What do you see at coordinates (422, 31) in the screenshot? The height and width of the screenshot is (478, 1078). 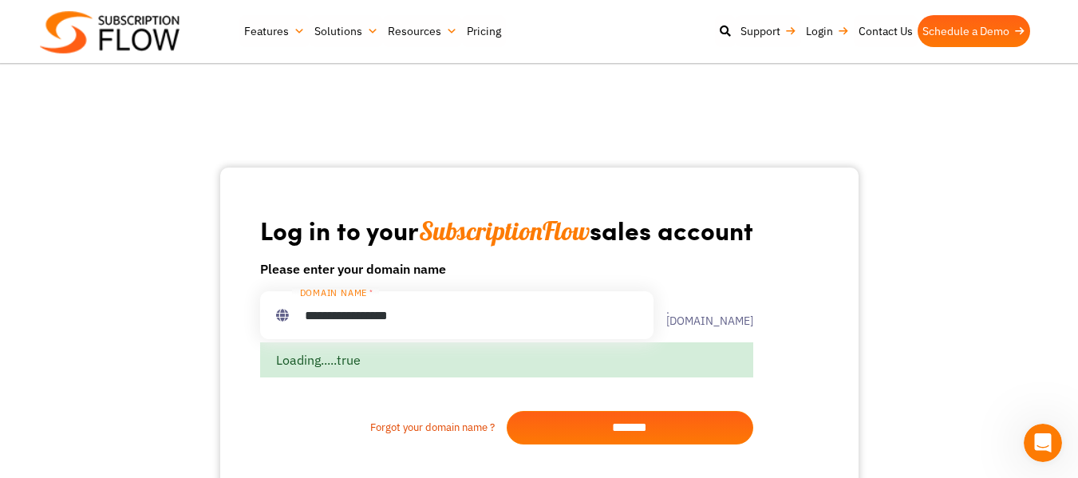 I see `a: Resources` at bounding box center [422, 31].